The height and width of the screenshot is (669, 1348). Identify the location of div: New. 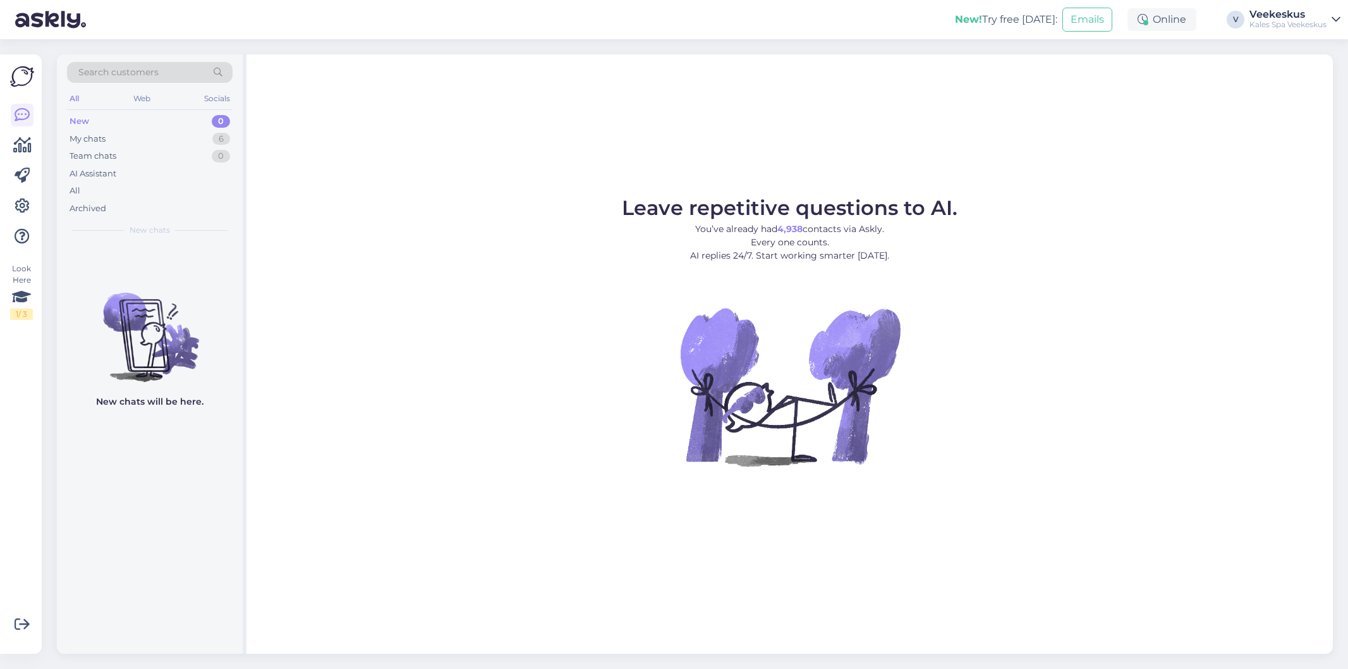
(79, 121).